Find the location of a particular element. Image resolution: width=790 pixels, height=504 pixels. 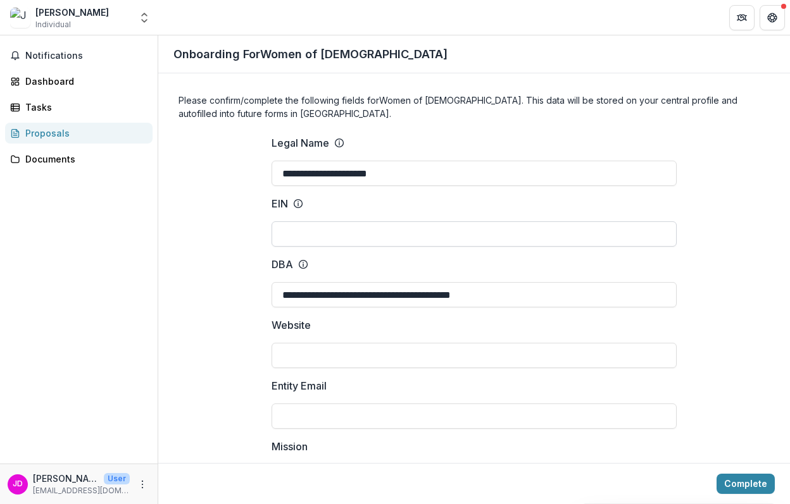

a: Dashboard is located at coordinates (78, 81).